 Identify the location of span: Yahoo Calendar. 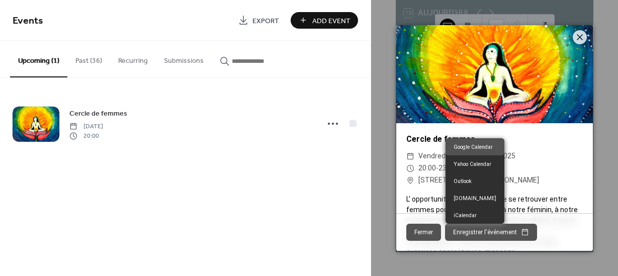
(472, 164).